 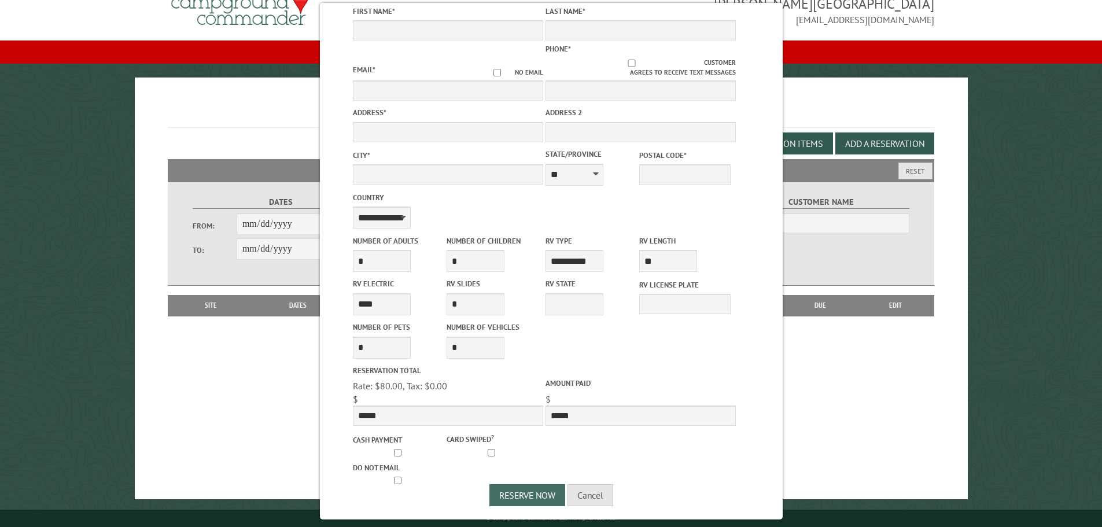 I want to click on h2: Filters, so click(x=551, y=170).